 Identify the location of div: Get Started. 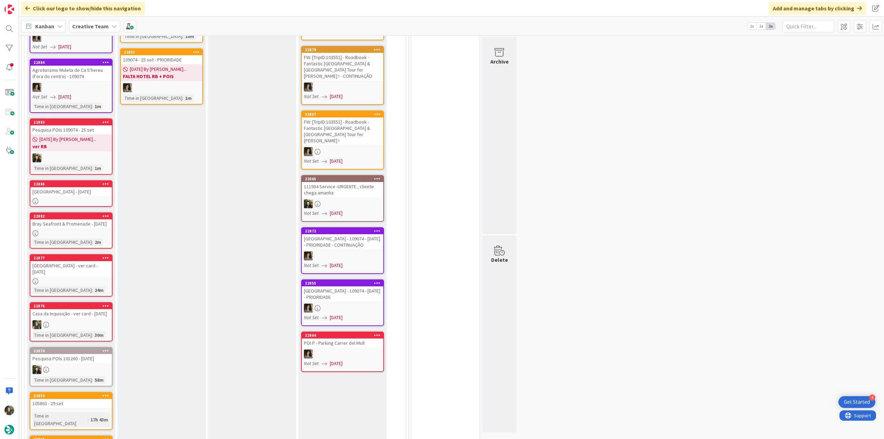
(857, 402).